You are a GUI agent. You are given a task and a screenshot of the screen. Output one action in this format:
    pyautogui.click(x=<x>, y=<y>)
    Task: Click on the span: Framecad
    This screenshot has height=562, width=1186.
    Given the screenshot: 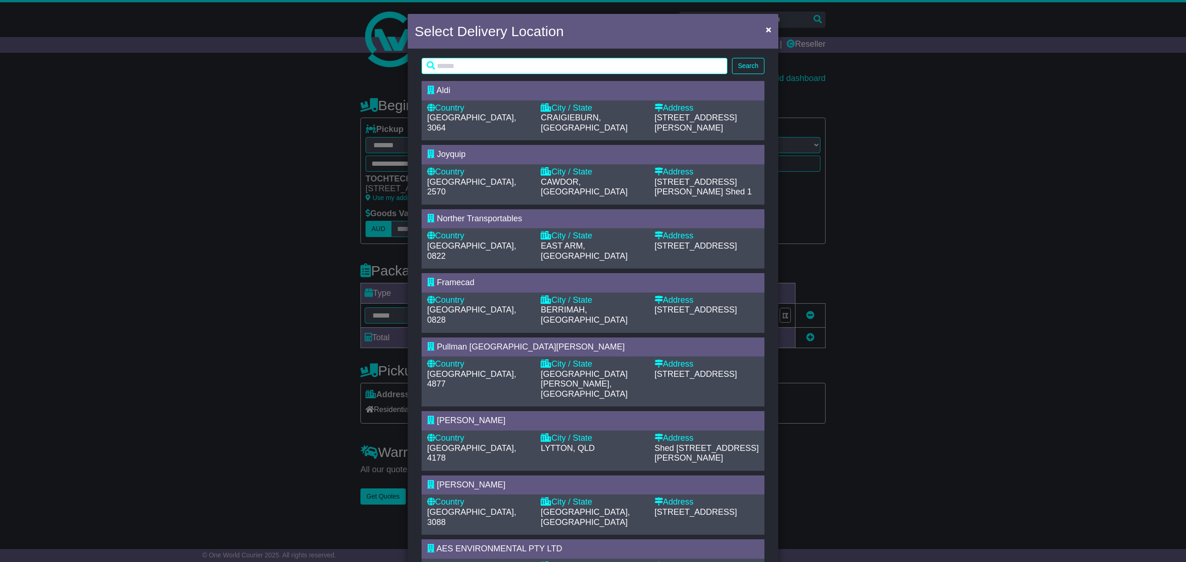 What is the action you would take?
    pyautogui.click(x=455, y=283)
    